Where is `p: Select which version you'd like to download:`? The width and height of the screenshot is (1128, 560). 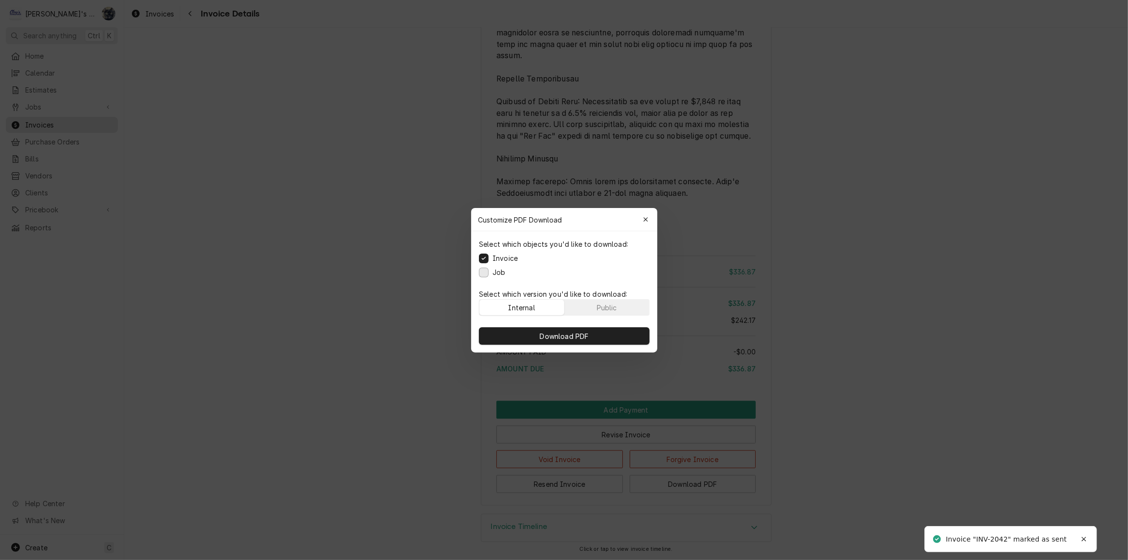
p: Select which version you'd like to download: is located at coordinates (564, 294).